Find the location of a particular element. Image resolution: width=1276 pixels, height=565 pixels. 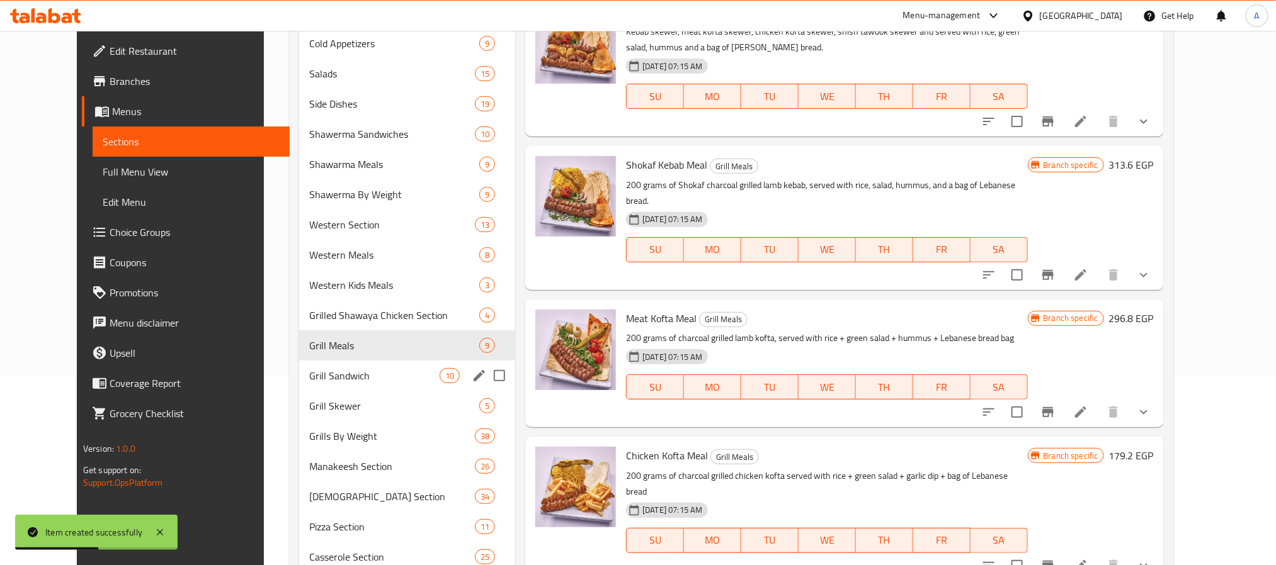

span: Version: is located at coordinates (98, 449).